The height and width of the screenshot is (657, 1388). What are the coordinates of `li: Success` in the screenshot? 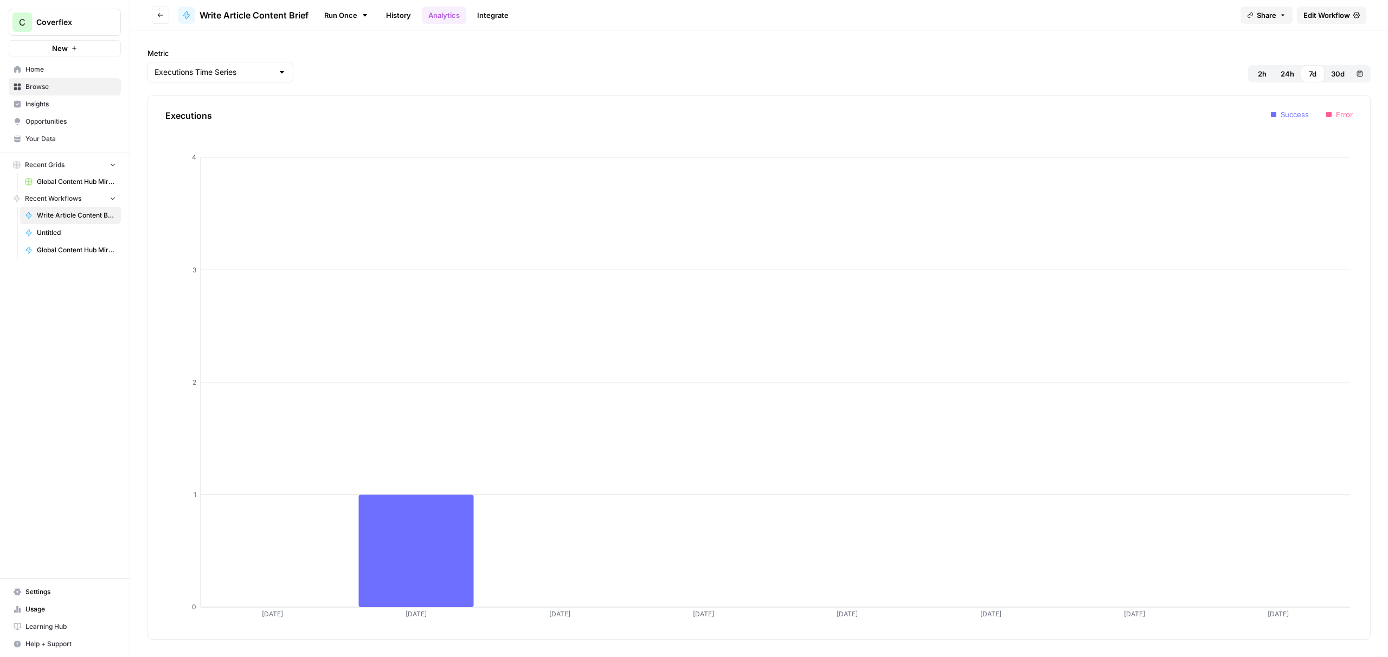 It's located at (1290, 114).